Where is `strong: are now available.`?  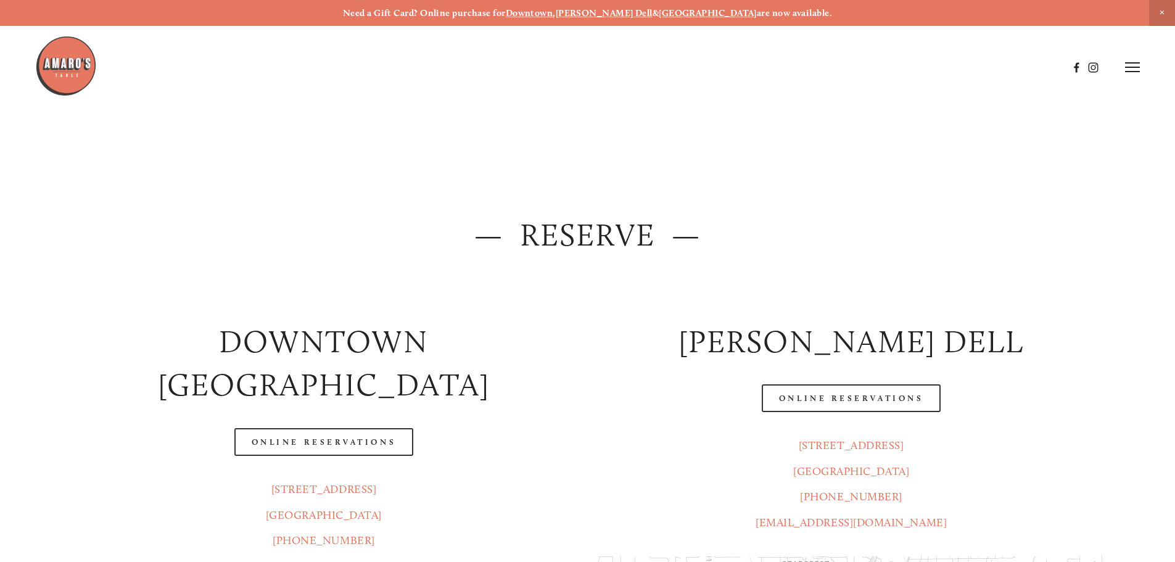 strong: are now available. is located at coordinates (794, 13).